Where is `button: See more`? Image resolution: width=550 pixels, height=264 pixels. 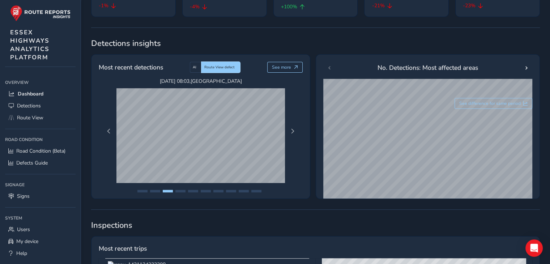 button: See more is located at coordinates (285, 67).